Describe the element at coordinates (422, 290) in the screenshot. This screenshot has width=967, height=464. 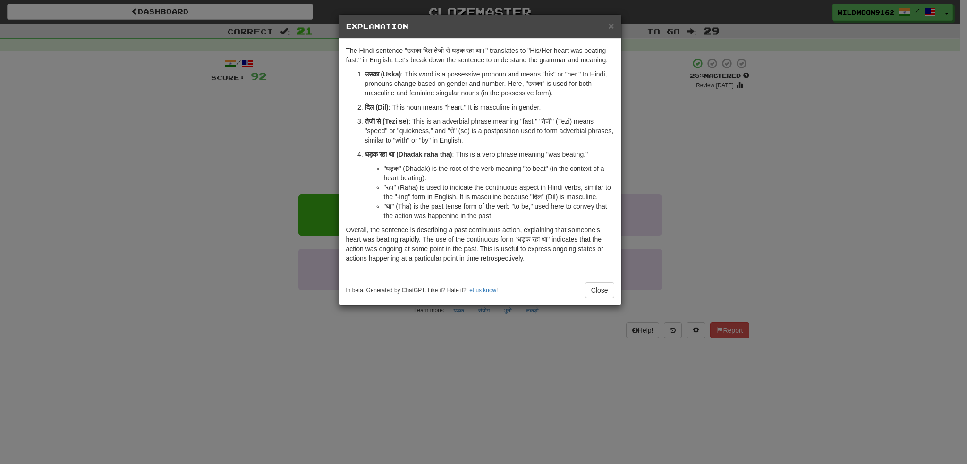
I see `small: In beta. Generated by ChatGPT. Like it? Hate it? !` at that location.